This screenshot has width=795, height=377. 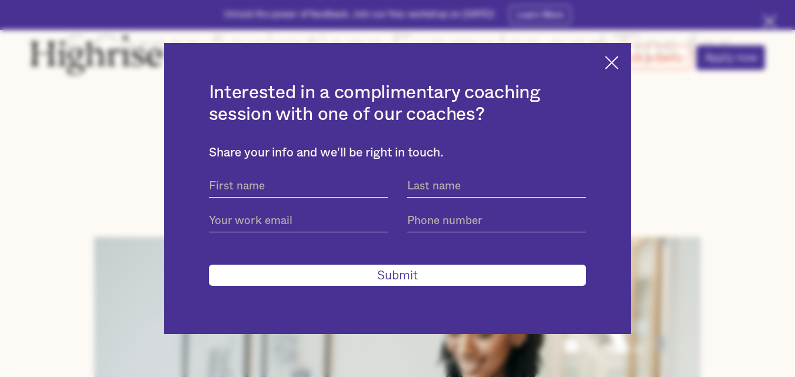 I want to click on input: First name, so click(x=298, y=186).